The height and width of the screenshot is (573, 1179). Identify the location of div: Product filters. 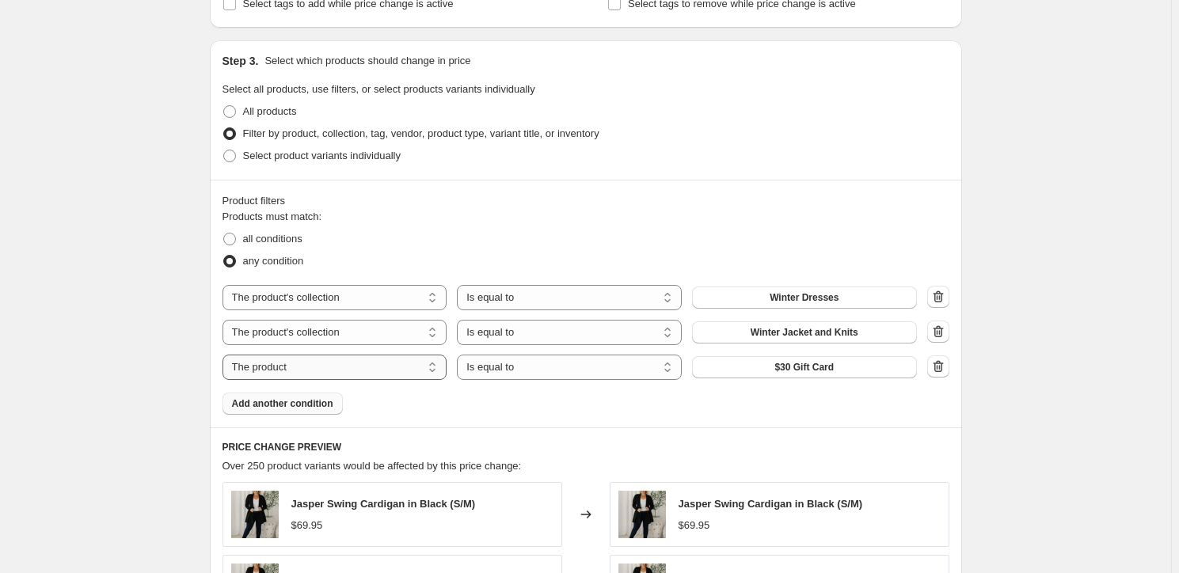
(586, 201).